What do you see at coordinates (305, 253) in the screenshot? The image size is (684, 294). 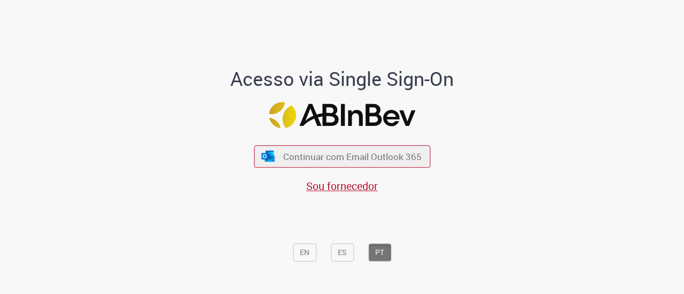 I see `button: EN` at bounding box center [305, 253].